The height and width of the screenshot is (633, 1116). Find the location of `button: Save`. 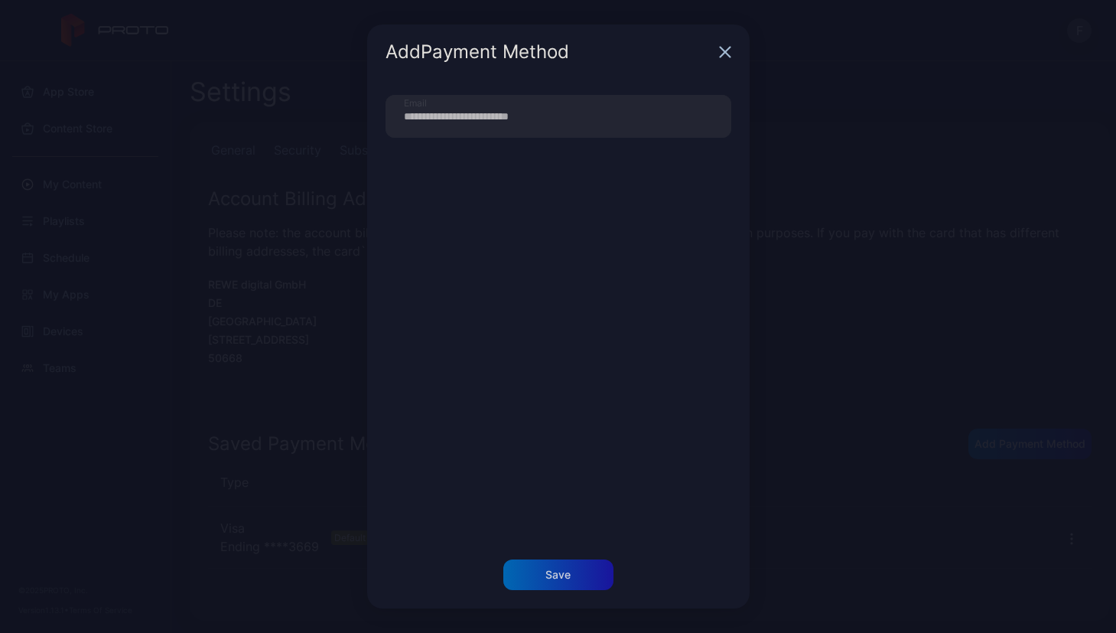

button: Save is located at coordinates (558, 574).